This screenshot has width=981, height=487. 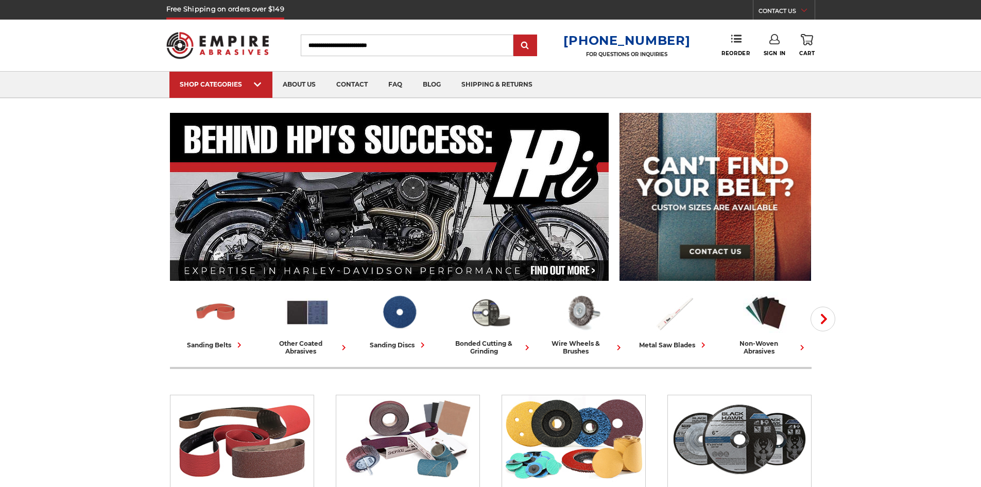 What do you see at coordinates (221, 84) in the screenshot?
I see `div: SHOP CATEGORIES` at bounding box center [221, 84].